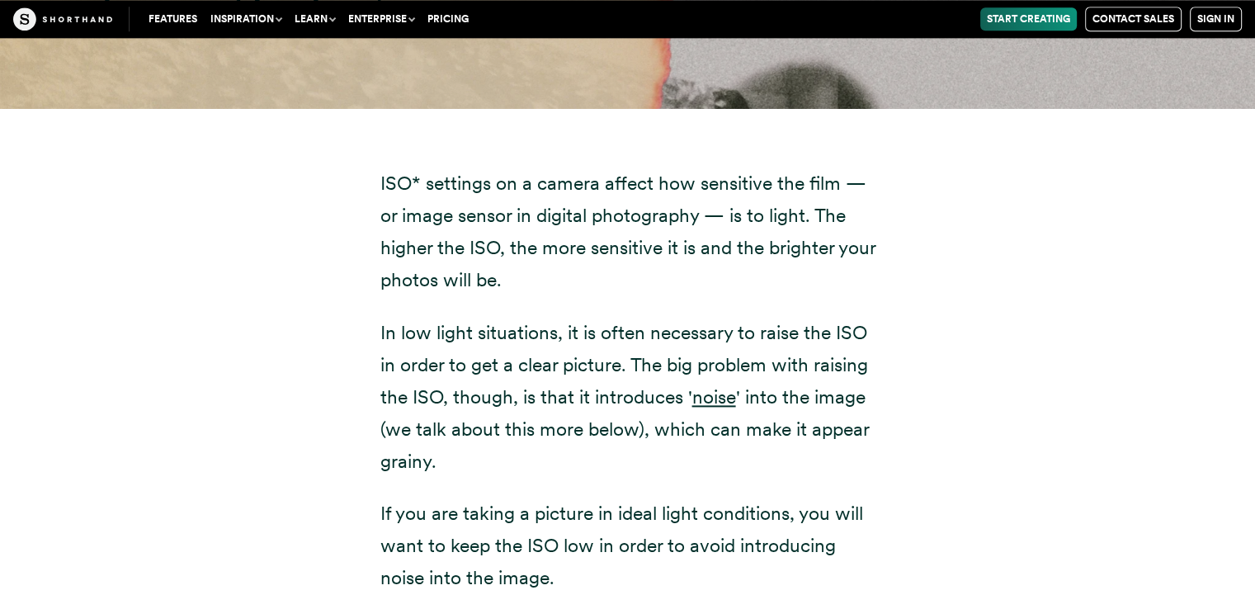 Image resolution: width=1255 pixels, height=609 pixels. What do you see at coordinates (314, 19) in the screenshot?
I see `button: Learn` at bounding box center [314, 19].